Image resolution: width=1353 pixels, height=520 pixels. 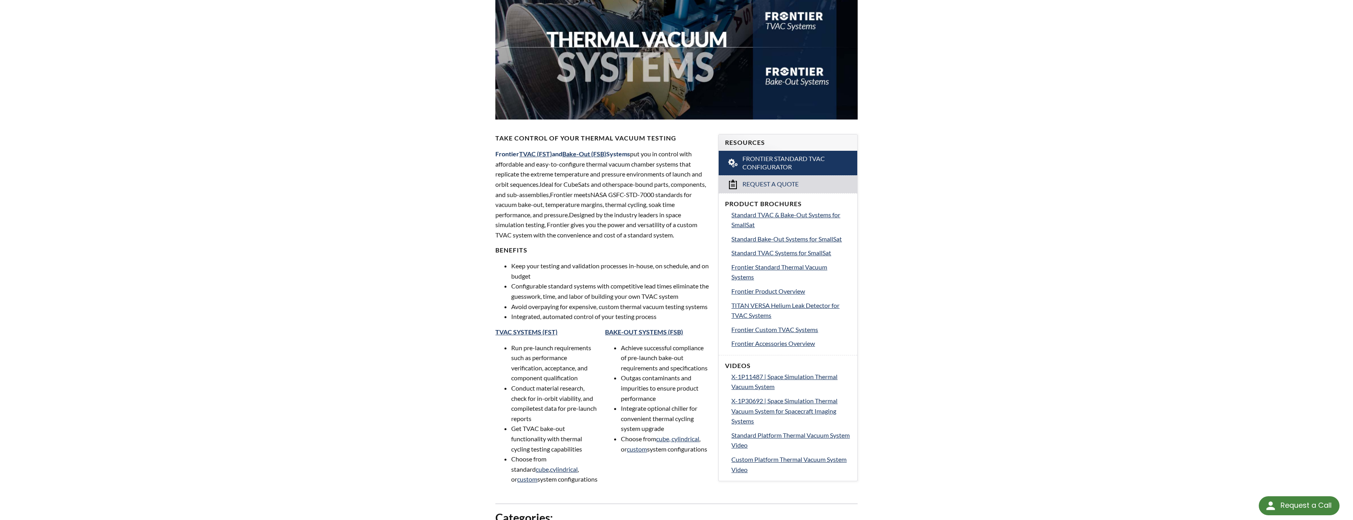 What do you see at coordinates (787, 143) in the screenshot?
I see `h4: Resources` at bounding box center [787, 143].